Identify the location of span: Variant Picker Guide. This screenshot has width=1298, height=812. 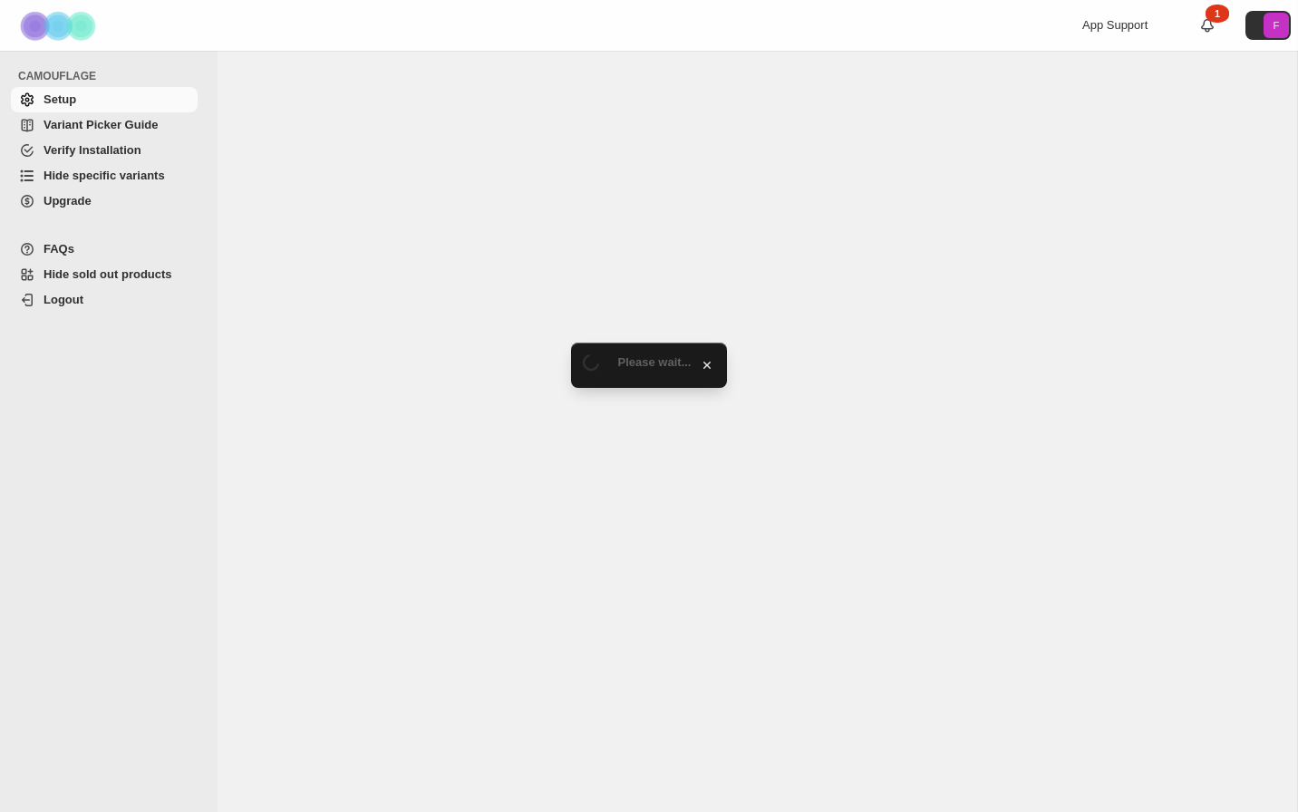
(101, 124).